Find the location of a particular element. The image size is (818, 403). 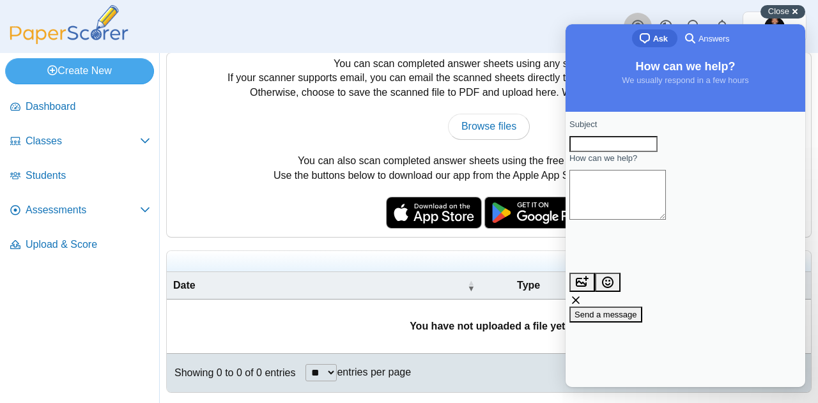

span: Subject is located at coordinates (17, 100).